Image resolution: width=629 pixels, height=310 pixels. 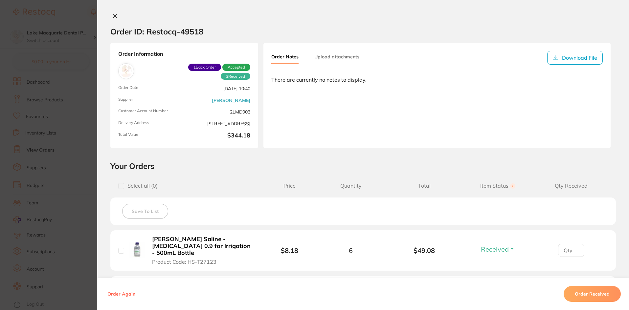 I want to click on span: 2LMD003, so click(x=218, y=112).